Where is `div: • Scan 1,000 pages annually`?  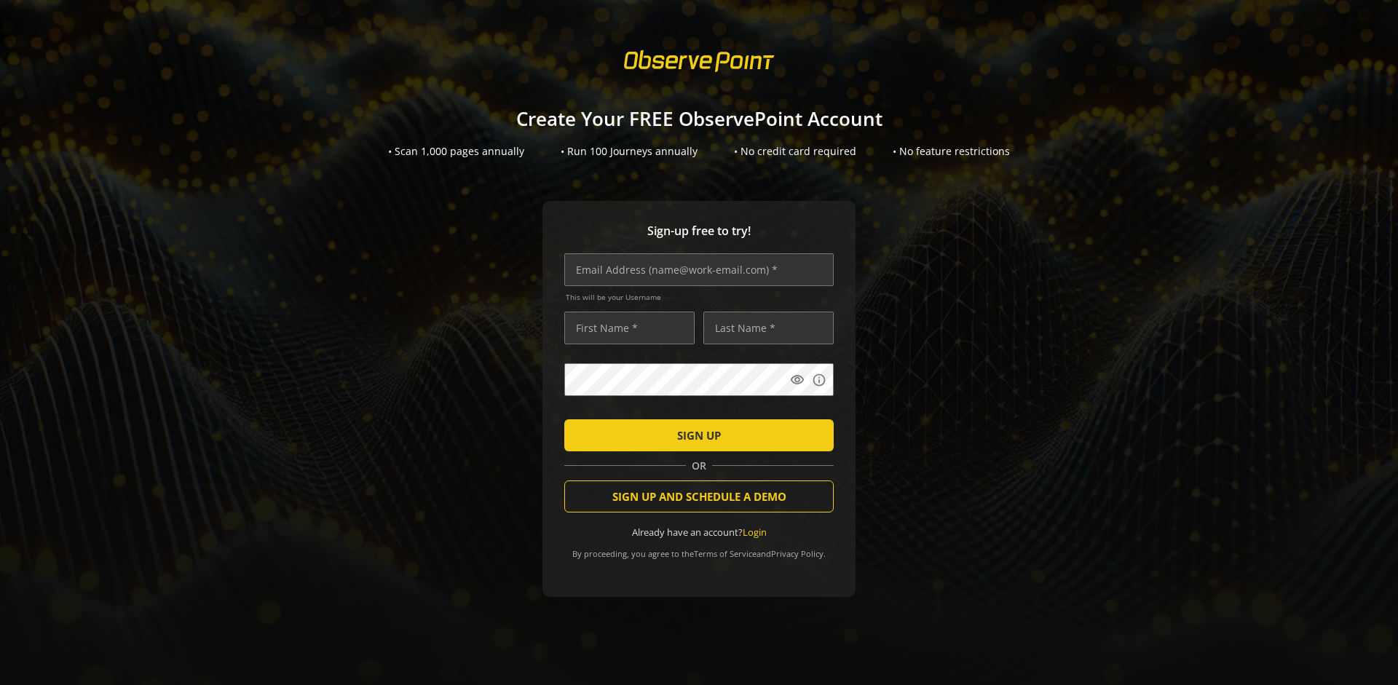 div: • Scan 1,000 pages annually is located at coordinates (456, 151).